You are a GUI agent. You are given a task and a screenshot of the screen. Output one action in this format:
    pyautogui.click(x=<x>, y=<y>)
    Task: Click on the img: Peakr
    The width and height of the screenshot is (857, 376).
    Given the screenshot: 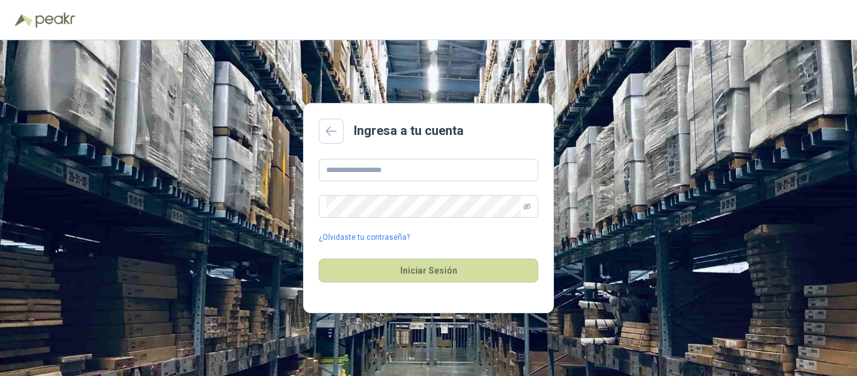 What is the action you would take?
    pyautogui.click(x=55, y=20)
    